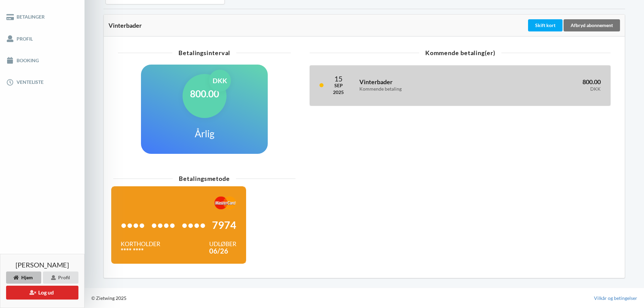  Describe the element at coordinates (224, 225) in the screenshot. I see `span: 7974` at that location.